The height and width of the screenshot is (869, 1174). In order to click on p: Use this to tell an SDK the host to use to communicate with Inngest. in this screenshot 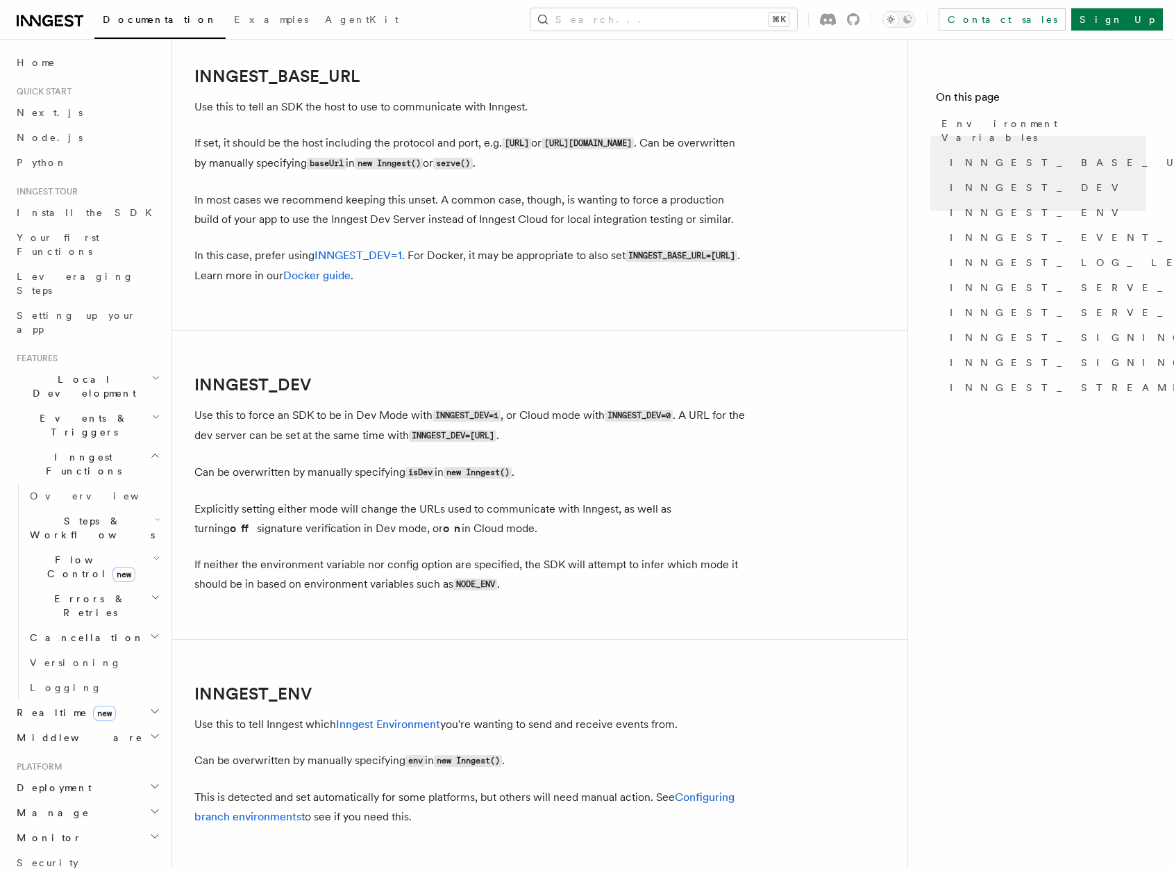, I will do `click(472, 107)`.